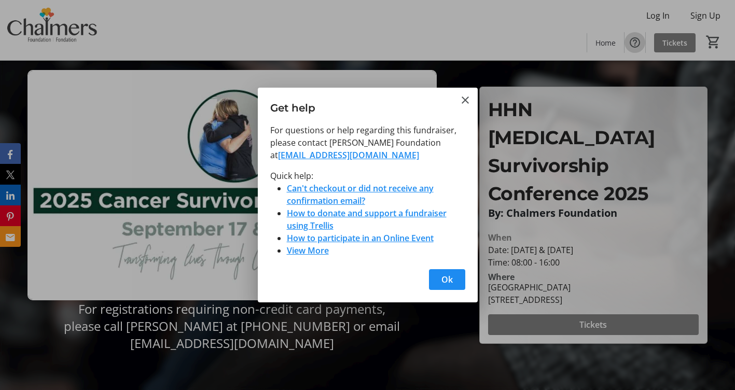  I want to click on button: Ok, so click(447, 279).